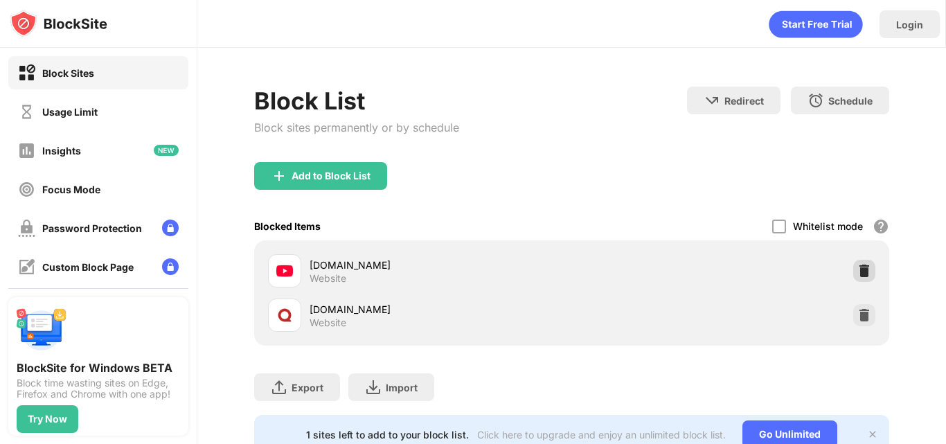 This screenshot has width=946, height=444. What do you see at coordinates (70, 111) in the screenshot?
I see `div: Usage Limit` at bounding box center [70, 111].